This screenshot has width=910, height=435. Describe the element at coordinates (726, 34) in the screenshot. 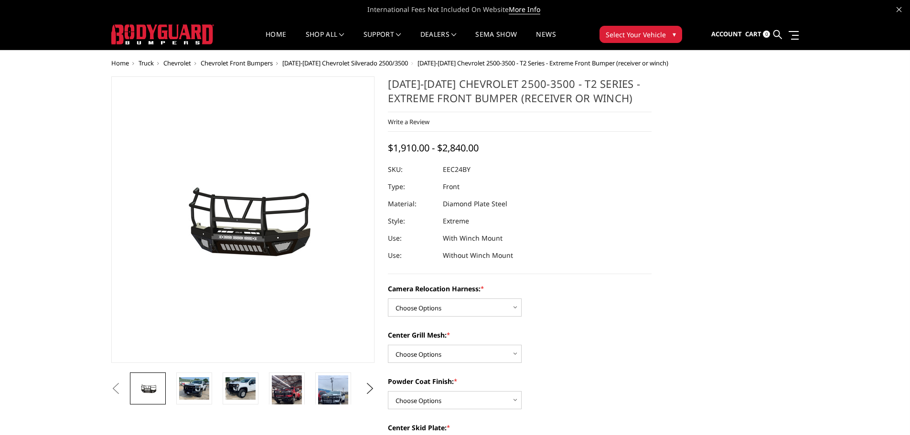

I see `span: Account` at that location.